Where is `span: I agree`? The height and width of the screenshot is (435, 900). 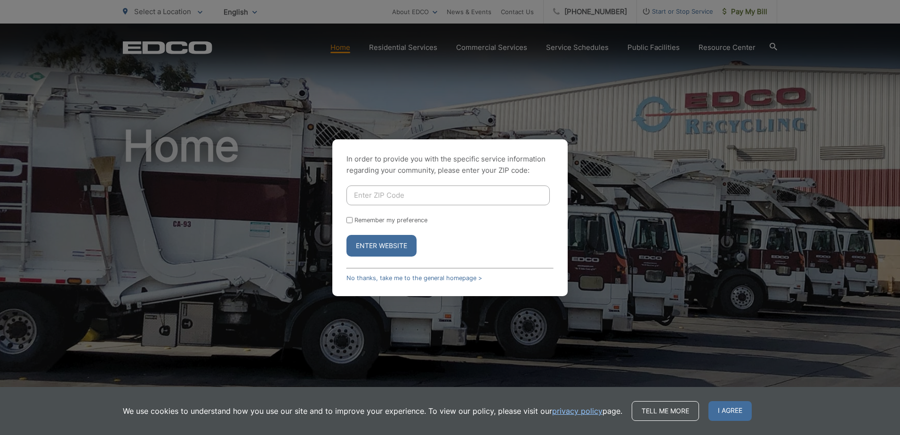
span: I agree is located at coordinates (730, 411).